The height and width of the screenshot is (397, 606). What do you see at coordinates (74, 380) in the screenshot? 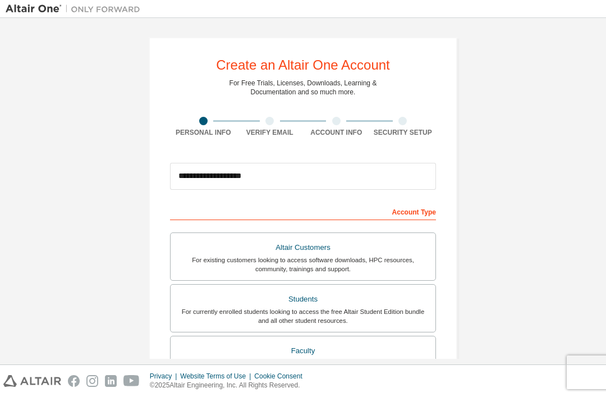
I see `img: facebook.svg` at bounding box center [74, 380].